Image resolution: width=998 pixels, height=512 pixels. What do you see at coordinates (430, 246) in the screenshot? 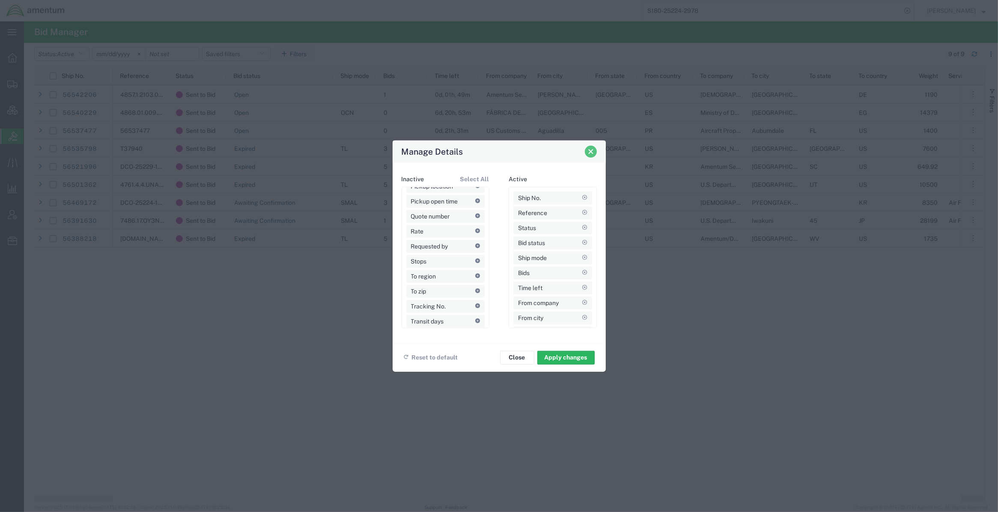
I see `span: Requested by` at bounding box center [430, 246].